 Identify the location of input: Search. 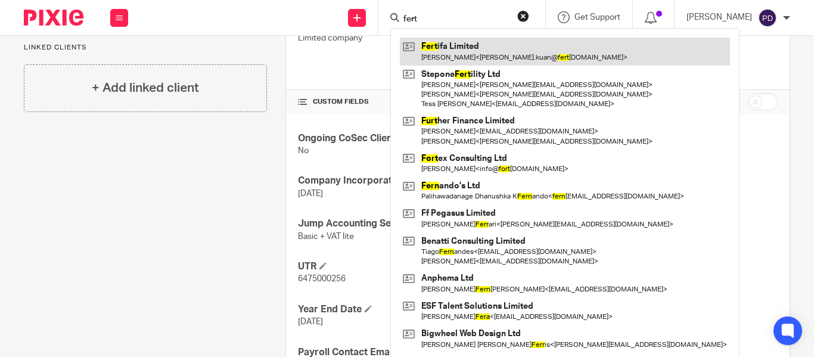
(456, 20).